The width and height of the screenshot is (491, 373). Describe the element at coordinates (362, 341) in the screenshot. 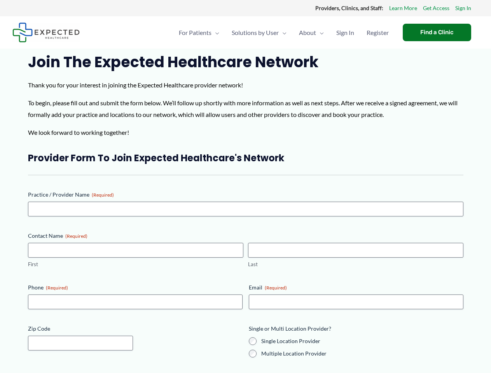

I see `label: Single Location Provider` at that location.